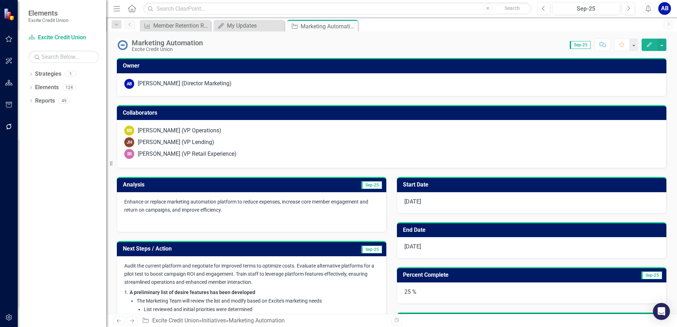 Image resolution: width=677 pixels, height=327 pixels. Describe the element at coordinates (533, 185) in the screenshot. I see `h3: Start Date` at that location.